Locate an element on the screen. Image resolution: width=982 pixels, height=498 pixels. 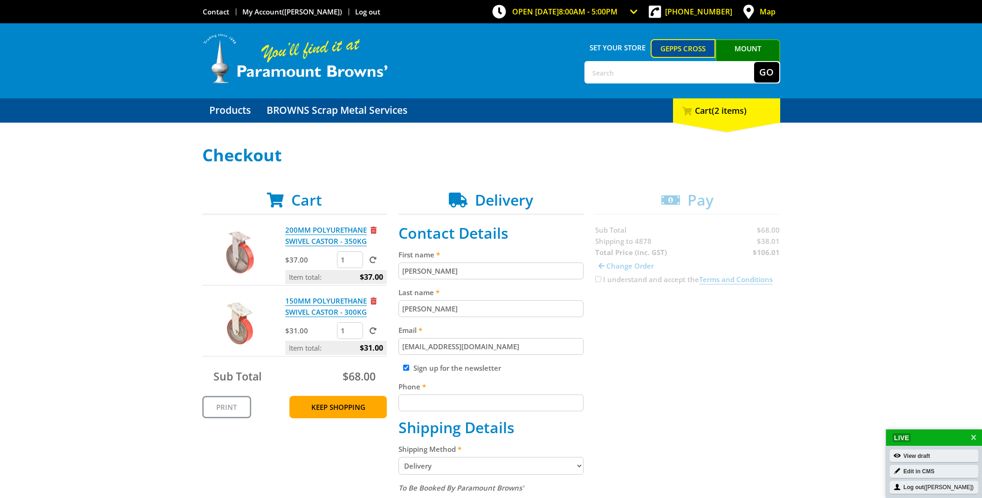
span: Cart is located at coordinates (307, 200).